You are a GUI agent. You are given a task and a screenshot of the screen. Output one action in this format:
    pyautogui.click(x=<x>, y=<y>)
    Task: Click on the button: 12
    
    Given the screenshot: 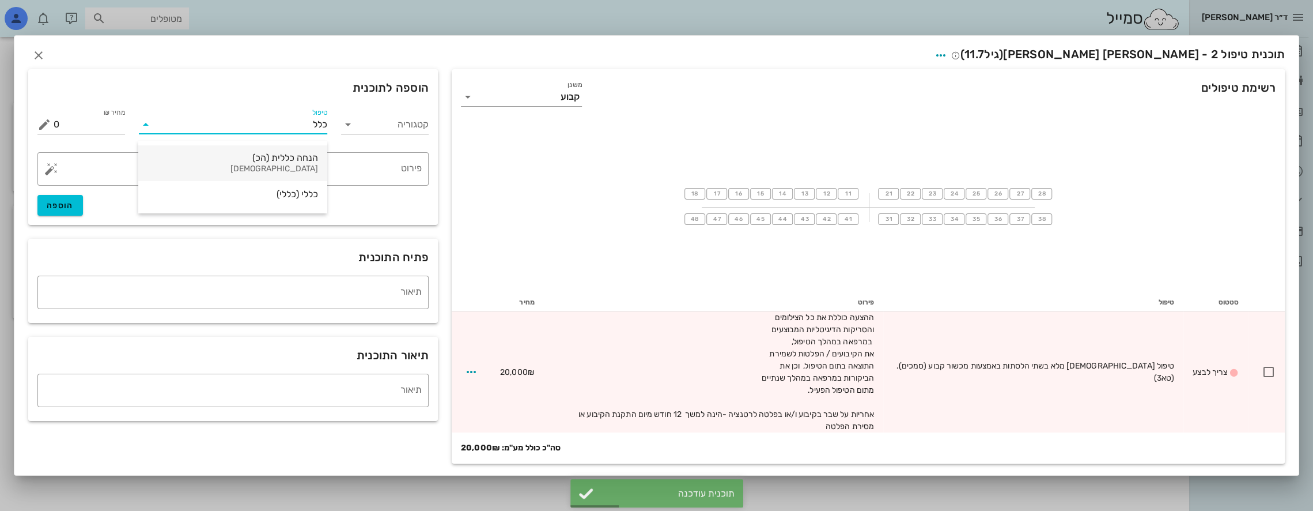 What is the action you would take?
    pyautogui.click(x=826, y=194)
    